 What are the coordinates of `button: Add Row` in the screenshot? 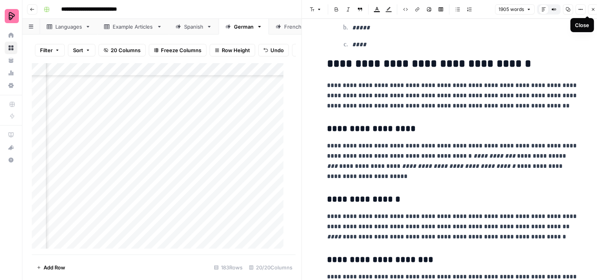 It's located at (51, 268).